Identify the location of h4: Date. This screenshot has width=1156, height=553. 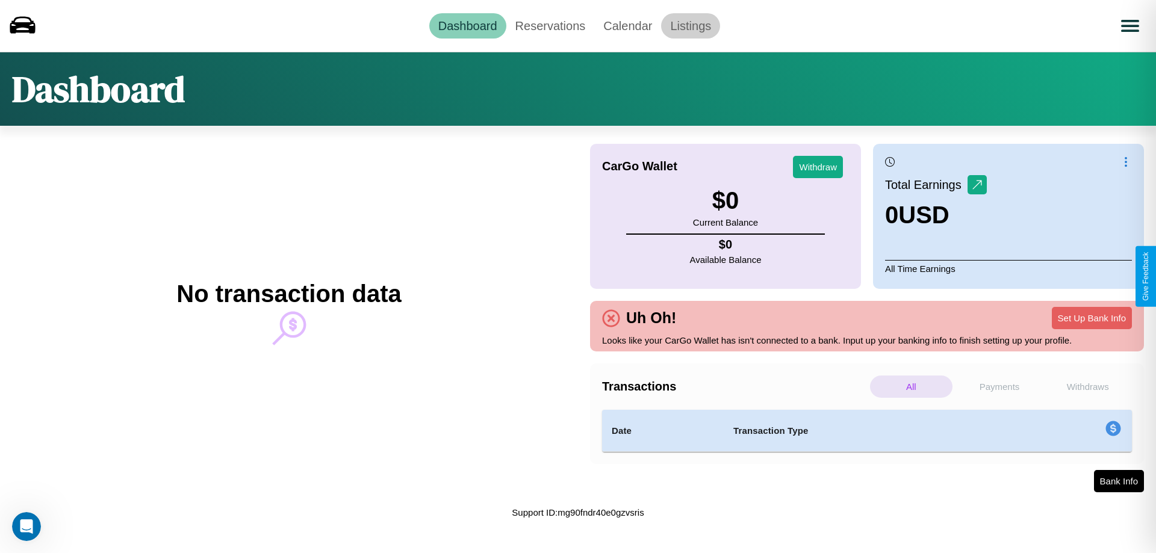
(663, 431).